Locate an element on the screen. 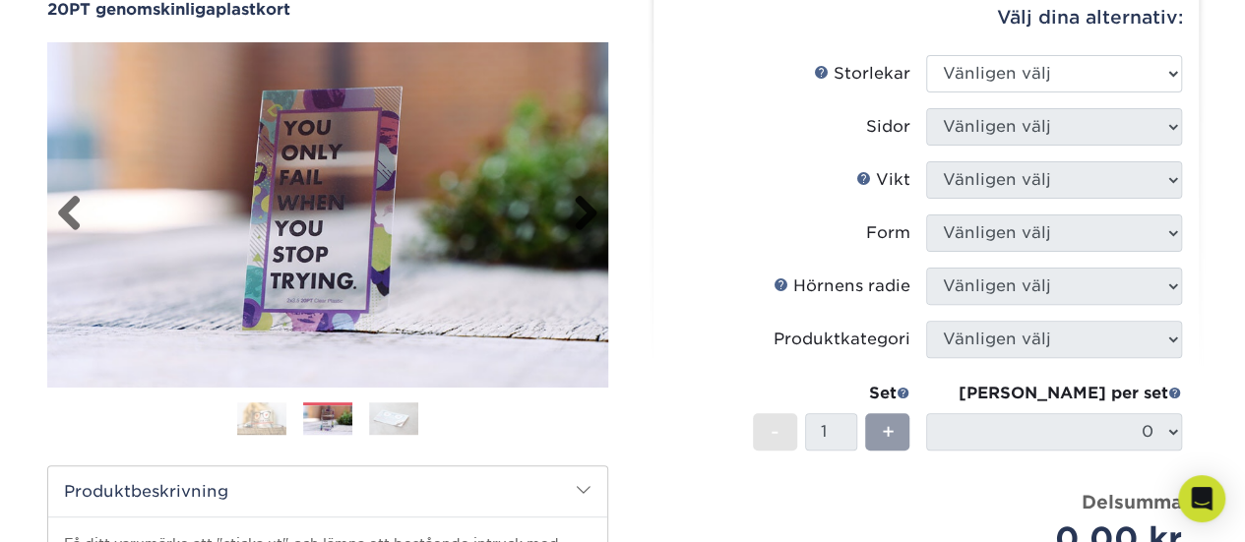  font: Storlekar is located at coordinates (872, 73).